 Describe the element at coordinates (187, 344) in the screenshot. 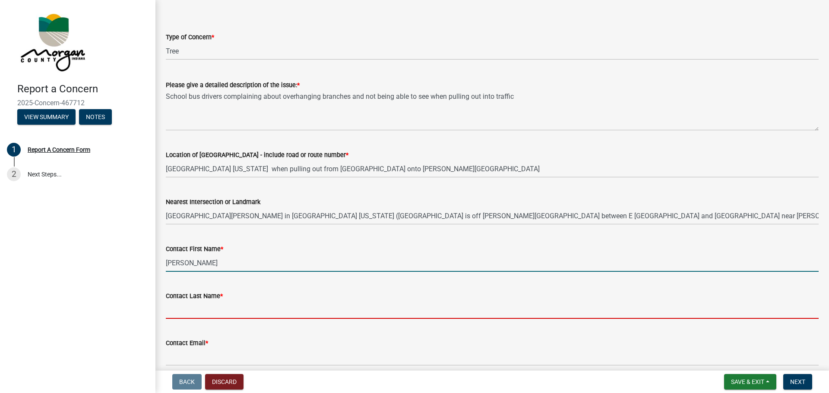

I see `label: Contact Email` at that location.